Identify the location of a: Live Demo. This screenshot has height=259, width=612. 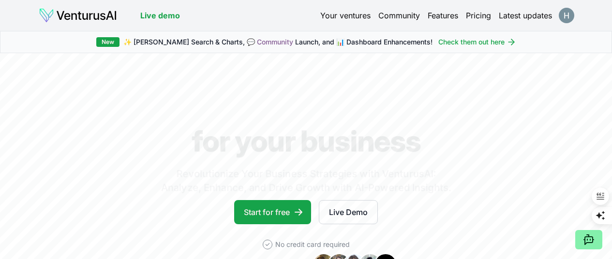
(348, 212).